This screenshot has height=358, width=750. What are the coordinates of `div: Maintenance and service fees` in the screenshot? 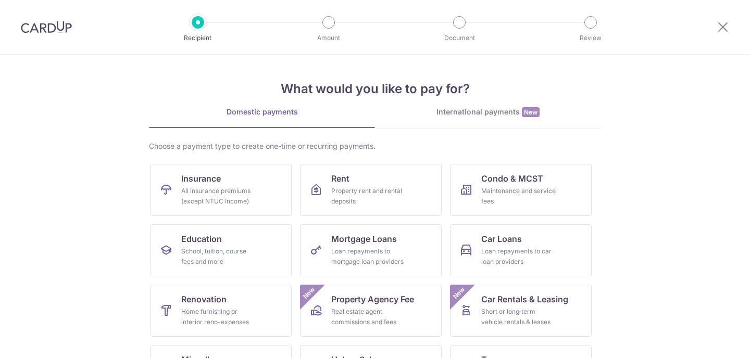 It's located at (518, 196).